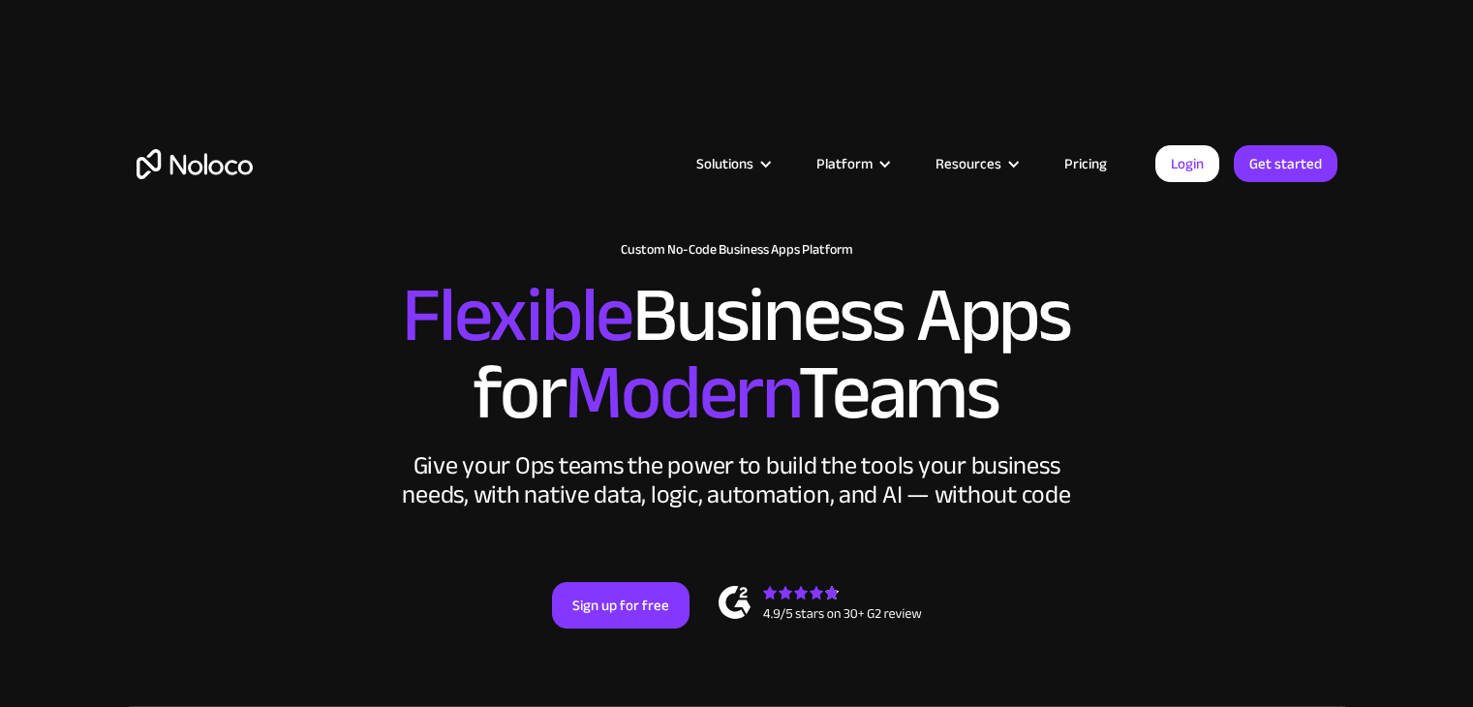  Describe the element at coordinates (195, 164) in the screenshot. I see `a: home` at that location.